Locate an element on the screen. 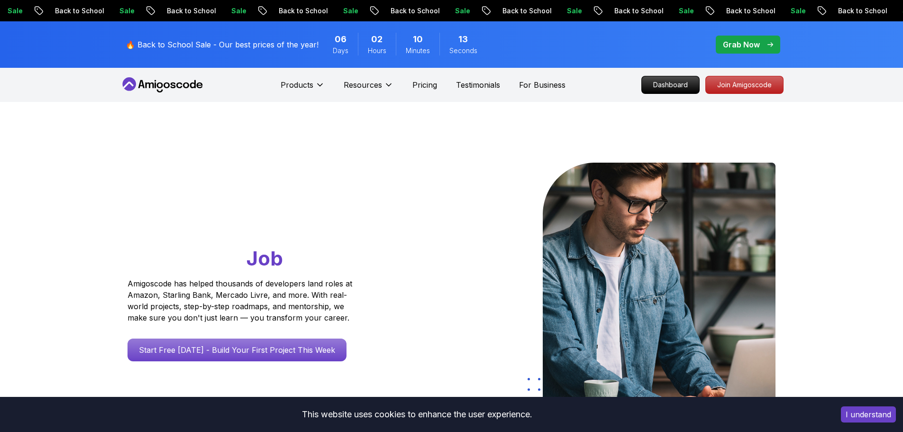 The width and height of the screenshot is (903, 432). p: Products is located at coordinates (297, 85).